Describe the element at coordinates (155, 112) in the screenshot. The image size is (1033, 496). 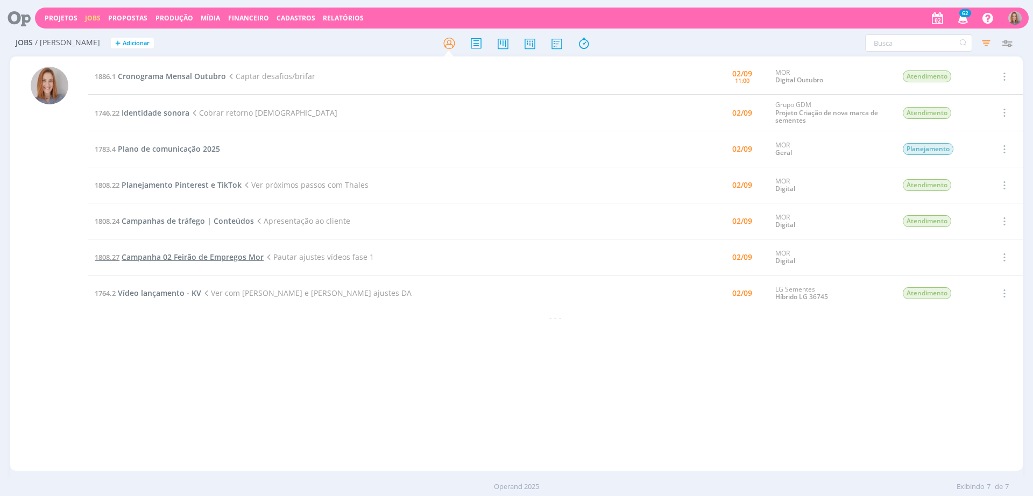
I see `span: Identidade sonora` at that location.